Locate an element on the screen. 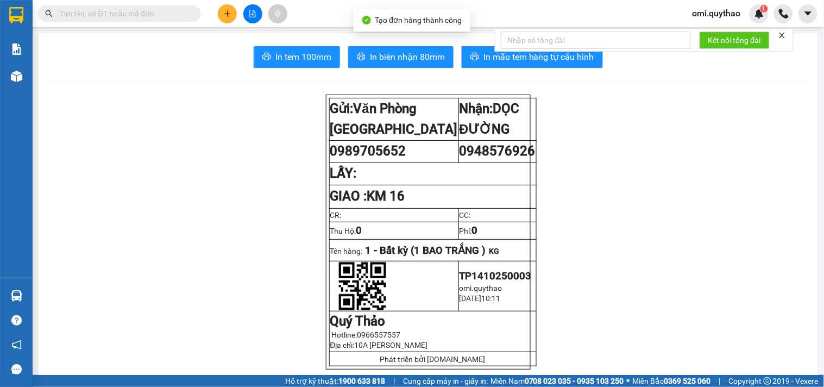 The image size is (824, 387). span: close is located at coordinates (782, 35).